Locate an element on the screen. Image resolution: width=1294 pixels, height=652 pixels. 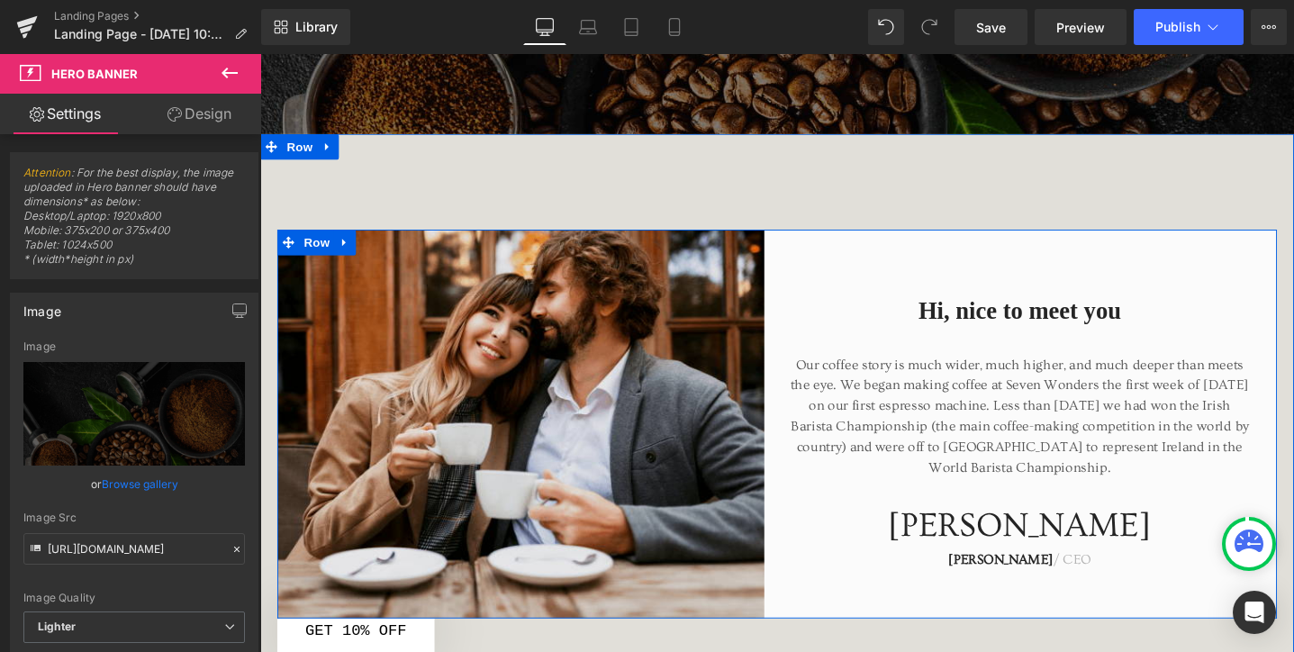
button: Redo is located at coordinates (929, 27).